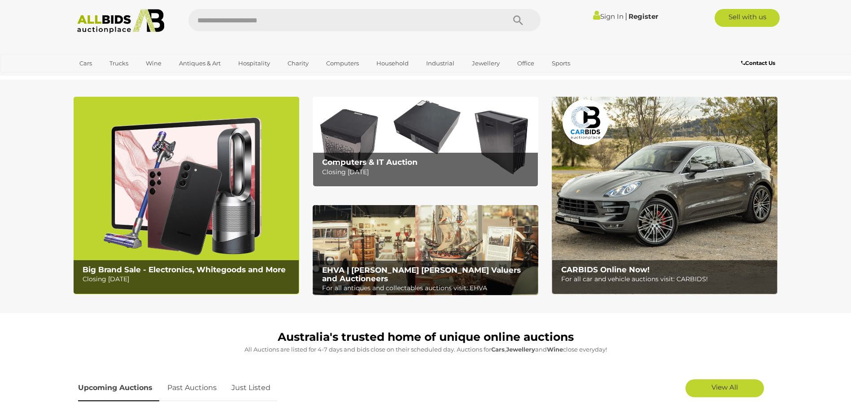 This screenshot has width=851, height=412. I want to click on a: Sports, so click(560, 63).